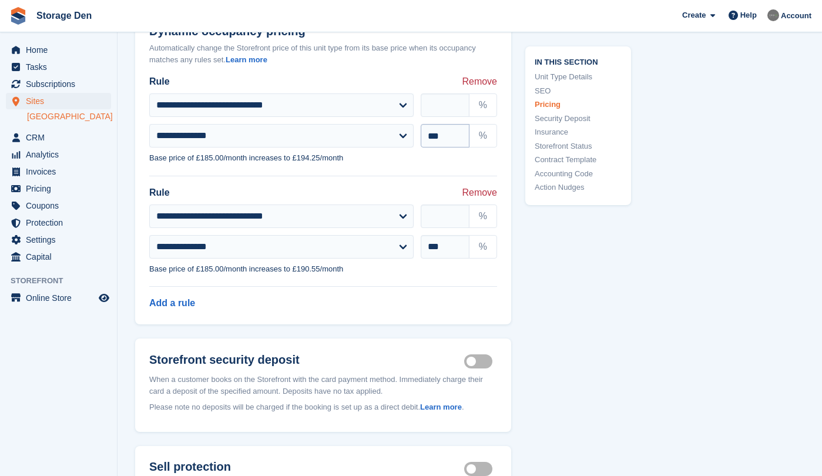 The width and height of the screenshot is (822, 476). What do you see at coordinates (323, 158) in the screenshot?
I see `p: Base price of £185.00/month increases to £194.25/month` at bounding box center [323, 158].